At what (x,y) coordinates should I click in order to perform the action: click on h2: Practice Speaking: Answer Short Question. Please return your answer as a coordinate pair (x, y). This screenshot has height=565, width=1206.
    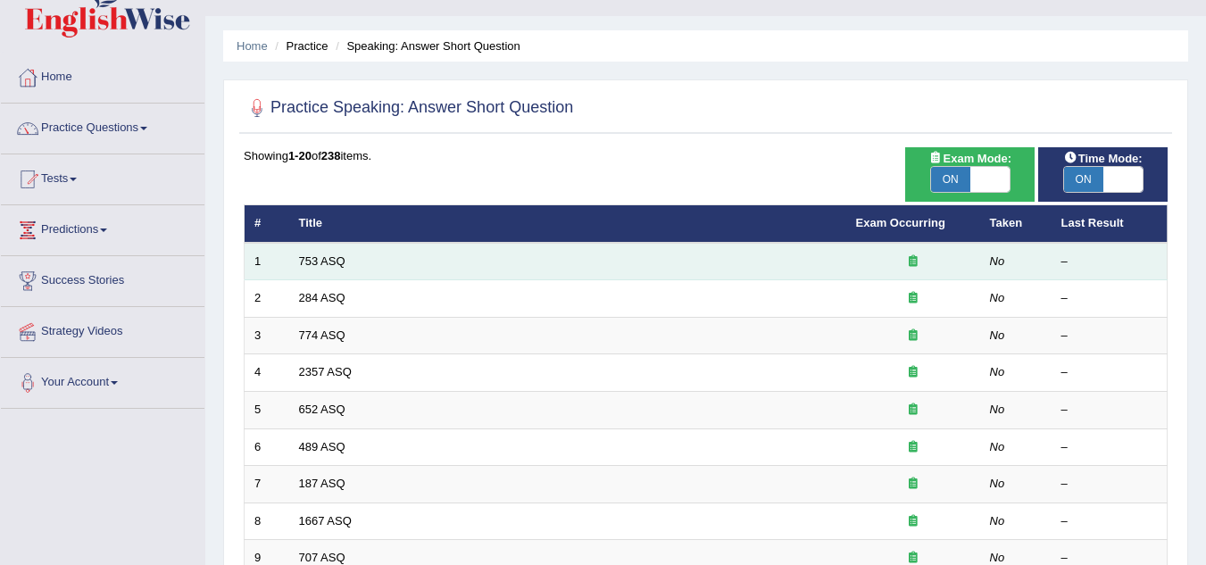
    Looking at the image, I should click on (408, 108).